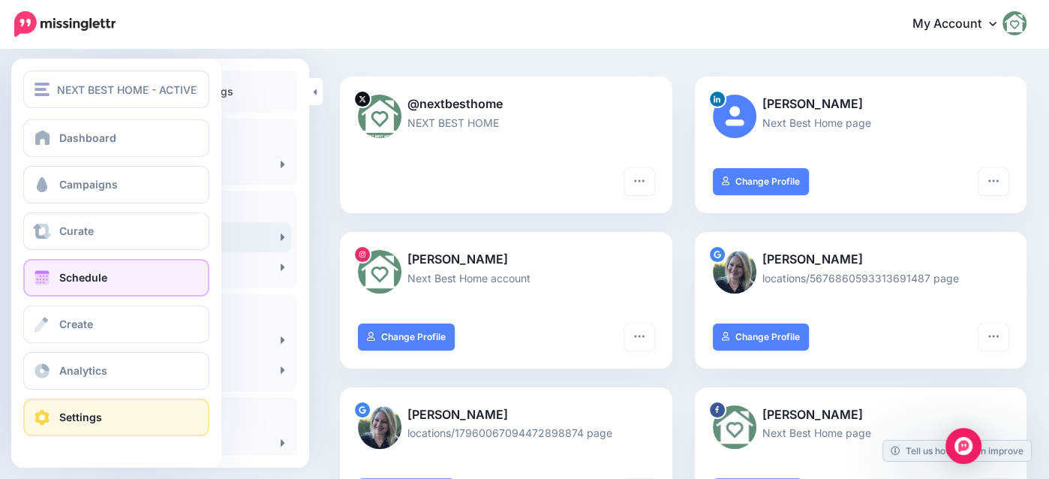 This screenshot has height=479, width=1049. I want to click on p: @nextbesthome, so click(506, 104).